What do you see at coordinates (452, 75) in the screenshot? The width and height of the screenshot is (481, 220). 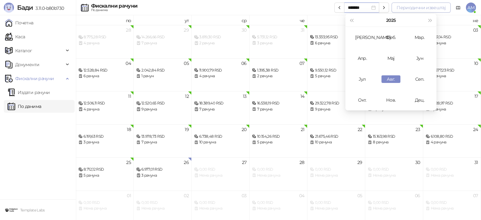 I see `td: 2025-08-10` at bounding box center [452, 75].